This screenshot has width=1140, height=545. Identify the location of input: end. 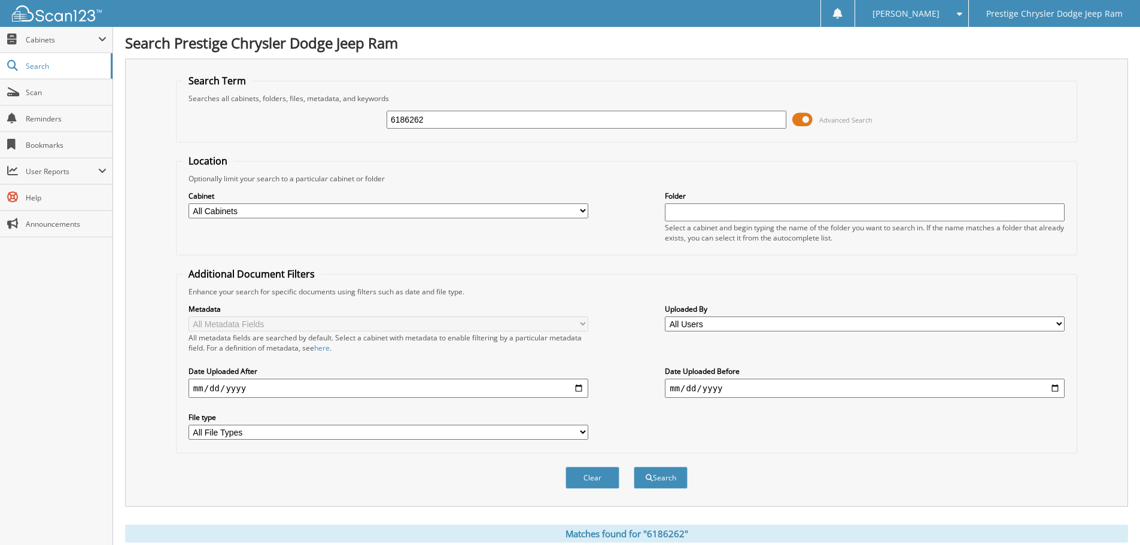
(865, 388).